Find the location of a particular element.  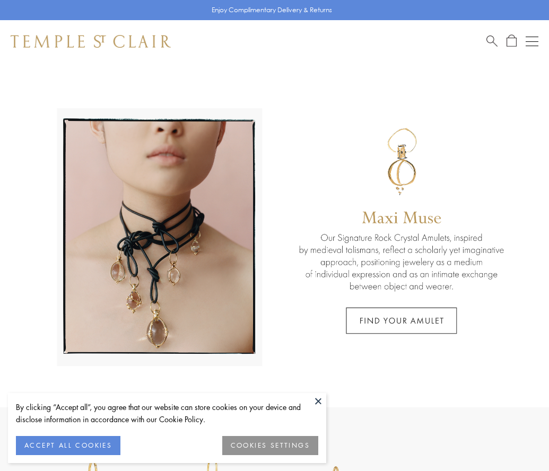

button: Open navigation is located at coordinates (532, 41).